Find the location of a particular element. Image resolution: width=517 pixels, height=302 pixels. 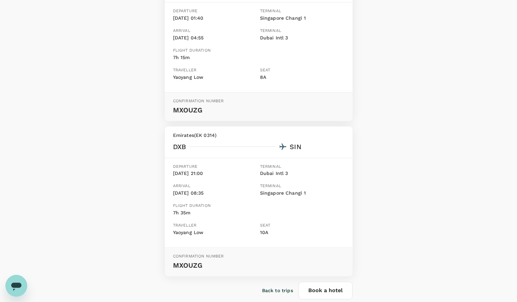

p: Back to trips is located at coordinates (278, 291).